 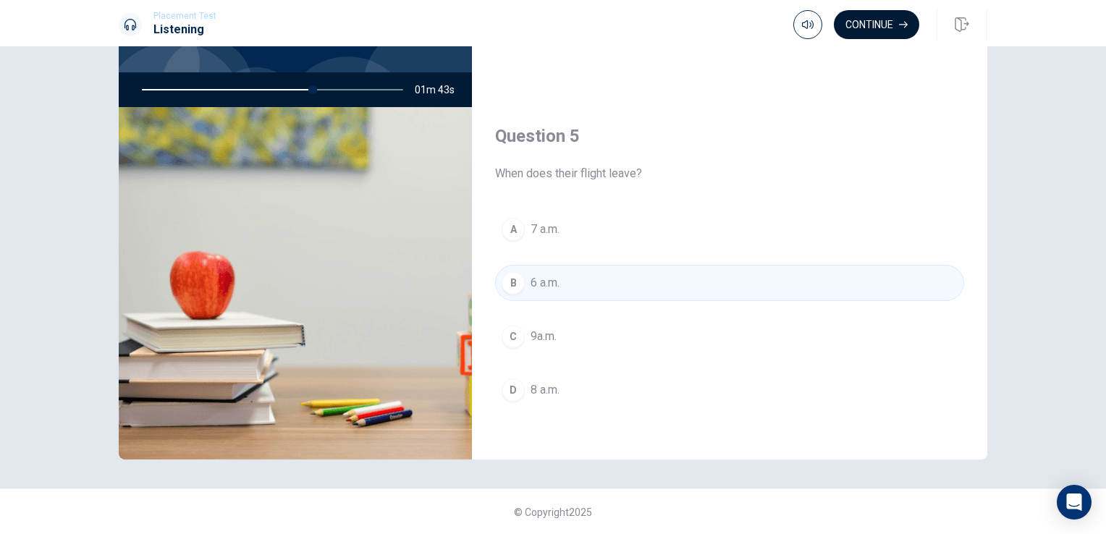 I want to click on div: C, so click(x=513, y=337).